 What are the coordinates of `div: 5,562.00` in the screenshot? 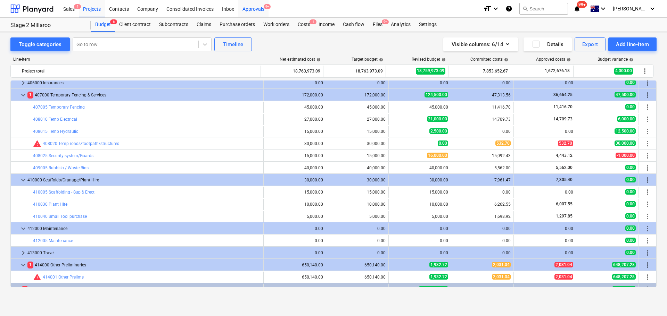 It's located at (482, 168).